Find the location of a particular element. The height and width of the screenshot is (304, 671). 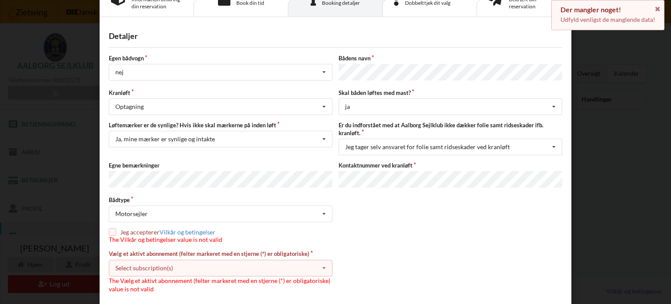

label: Jeg accepterer is located at coordinates (166, 232).